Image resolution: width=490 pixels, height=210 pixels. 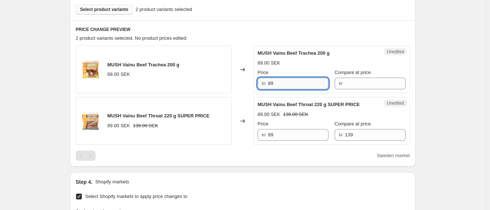 I want to click on nav: Pagination, so click(x=85, y=155).